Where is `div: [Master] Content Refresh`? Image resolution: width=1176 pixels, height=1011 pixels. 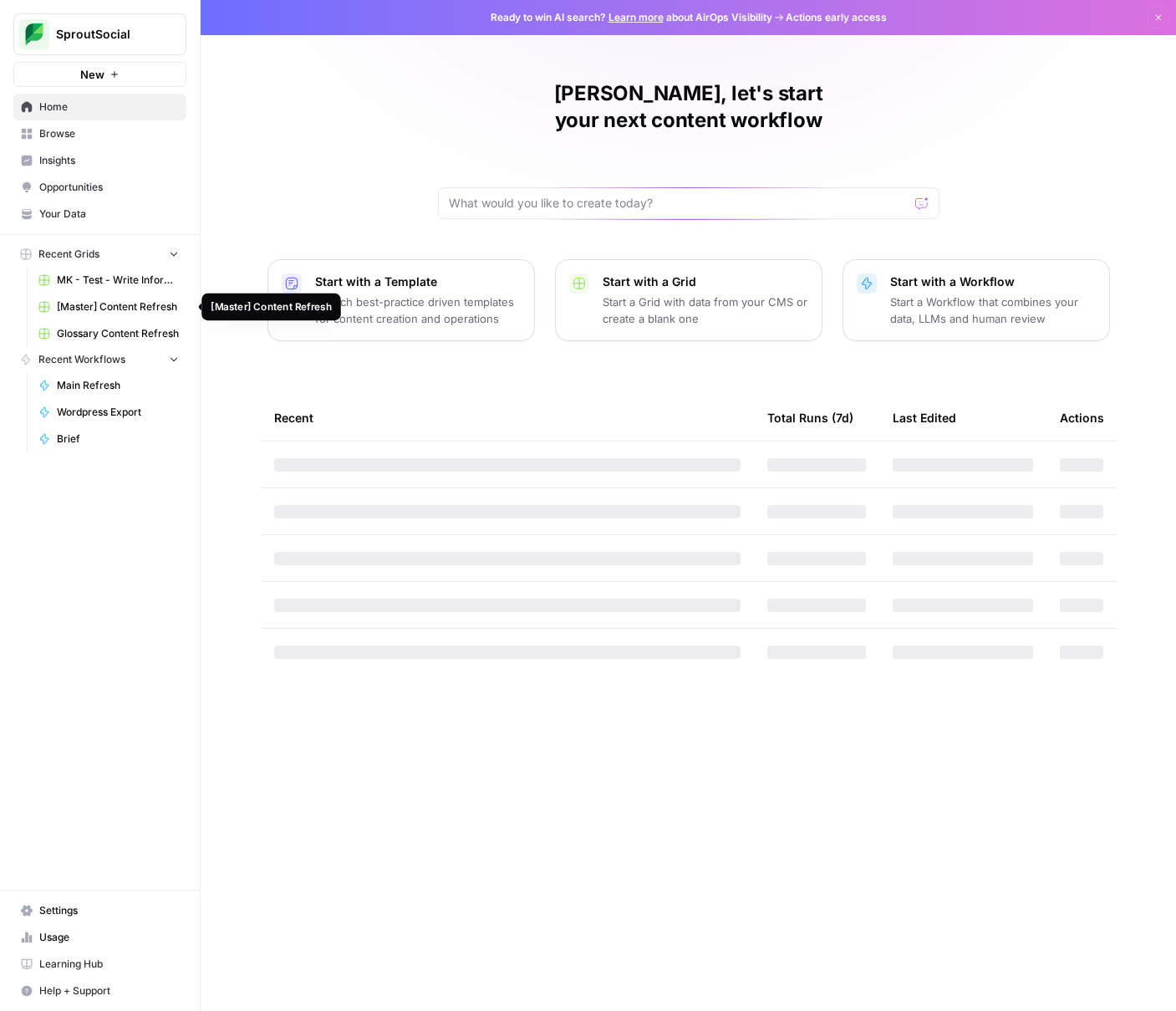
div: [Master] Content Refresh is located at coordinates (271, 307).